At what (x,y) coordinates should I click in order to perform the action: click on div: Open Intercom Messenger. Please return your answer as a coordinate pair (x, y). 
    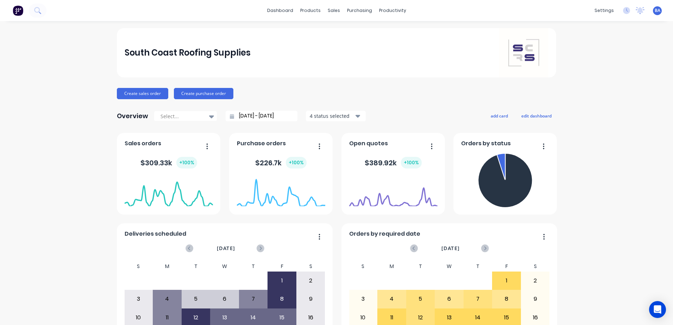
    Looking at the image, I should click on (658, 310).